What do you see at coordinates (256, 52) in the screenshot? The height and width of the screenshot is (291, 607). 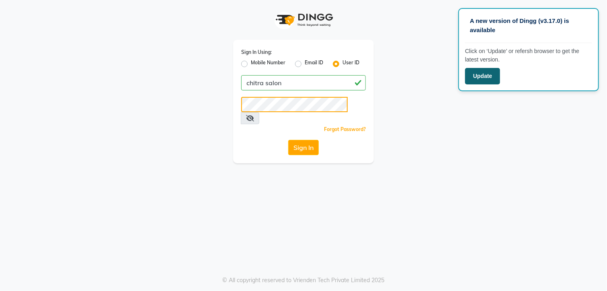 I see `label: Sign In Using:` at bounding box center [256, 52].